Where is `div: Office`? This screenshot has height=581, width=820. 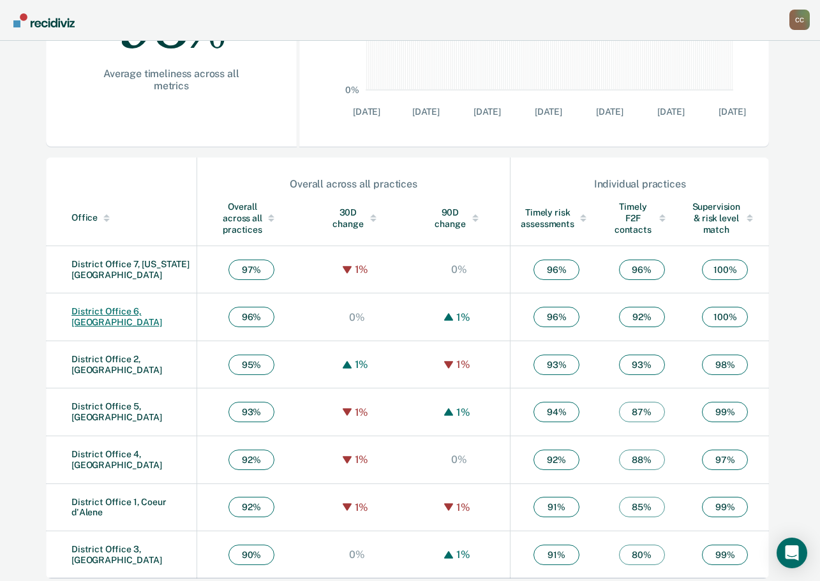 div: Office is located at coordinates (131, 218).